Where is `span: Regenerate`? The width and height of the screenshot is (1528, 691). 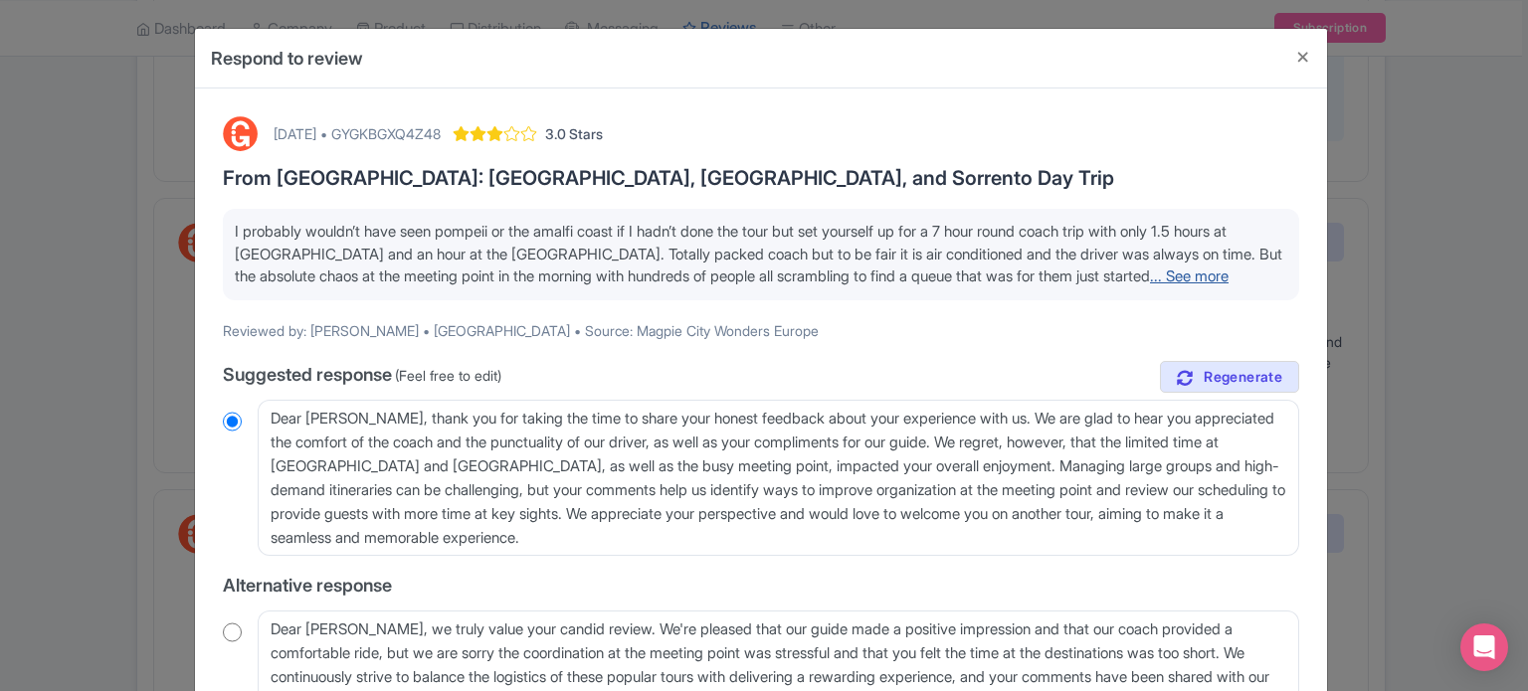
span: Regenerate is located at coordinates (1242, 377).